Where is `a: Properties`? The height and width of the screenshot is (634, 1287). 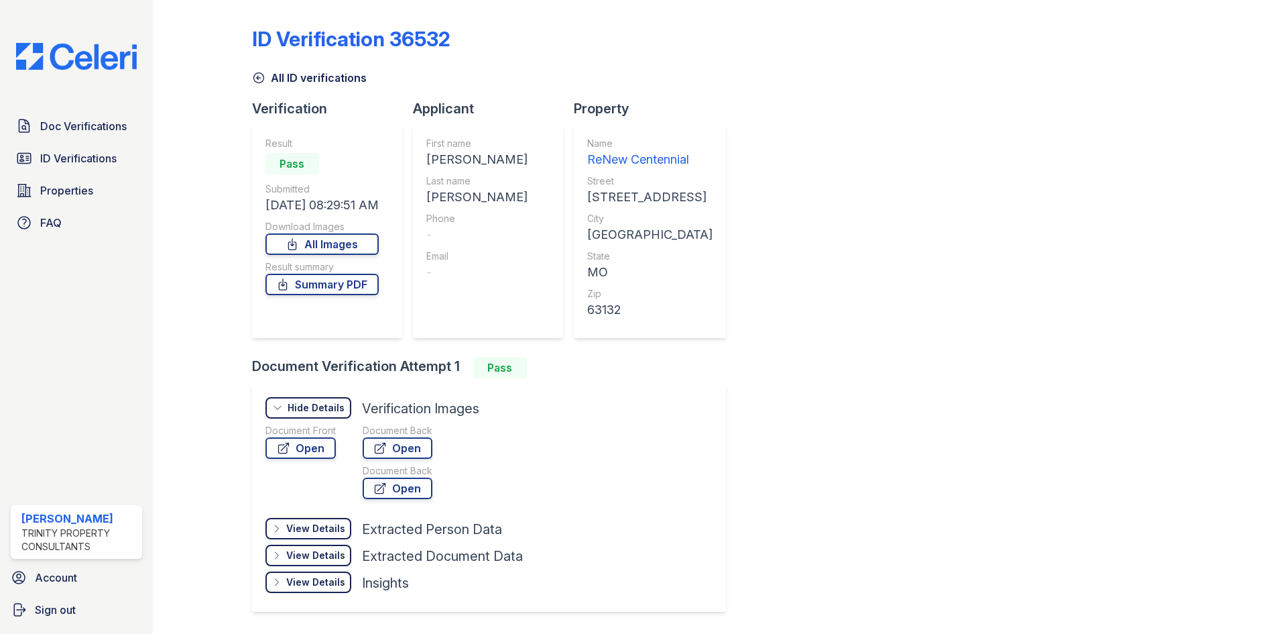
a: Properties is located at coordinates (76, 190).